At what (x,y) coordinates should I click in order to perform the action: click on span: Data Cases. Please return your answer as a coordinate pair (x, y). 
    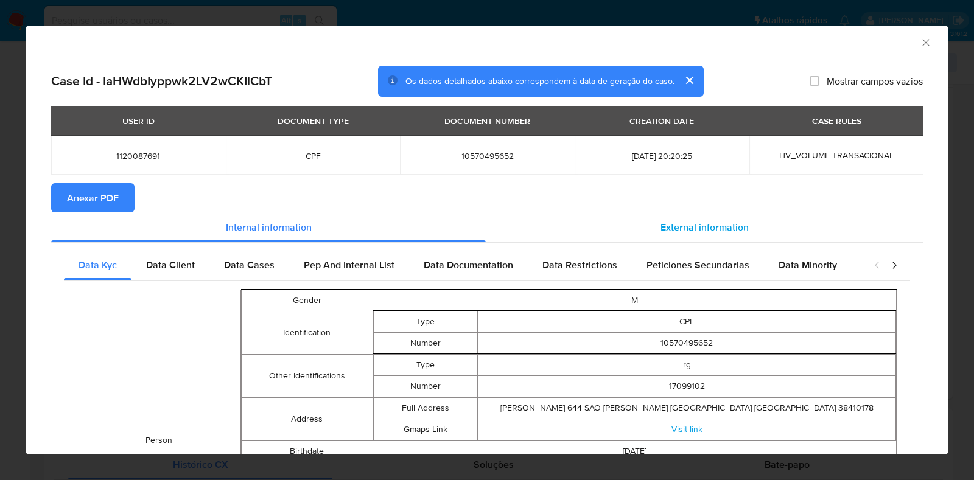
    Looking at the image, I should click on (249, 265).